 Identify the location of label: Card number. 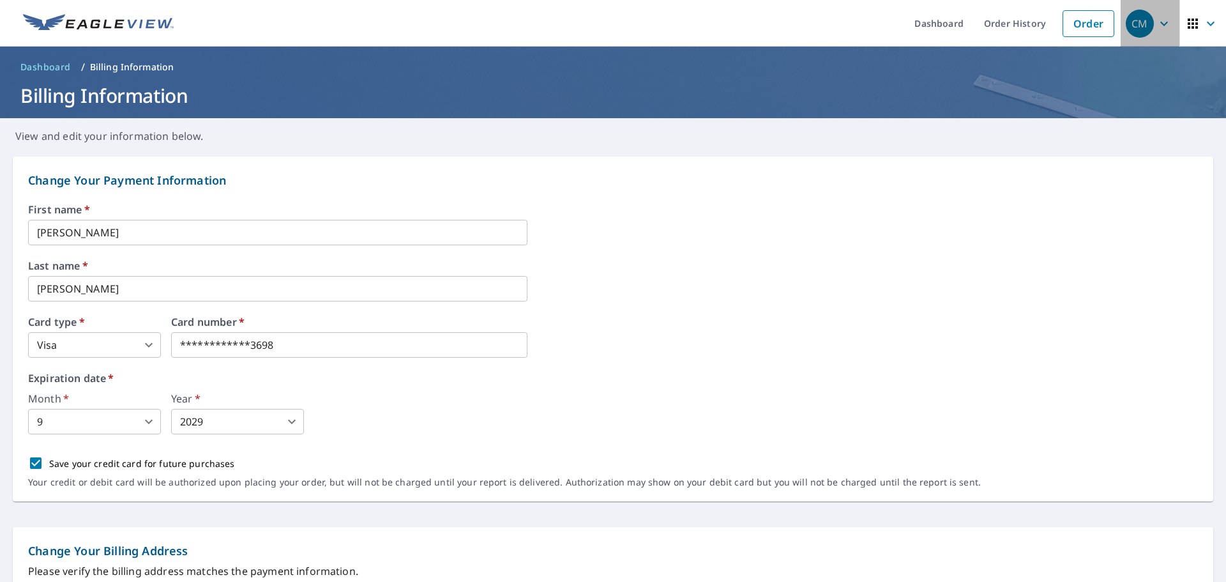
(349, 322).